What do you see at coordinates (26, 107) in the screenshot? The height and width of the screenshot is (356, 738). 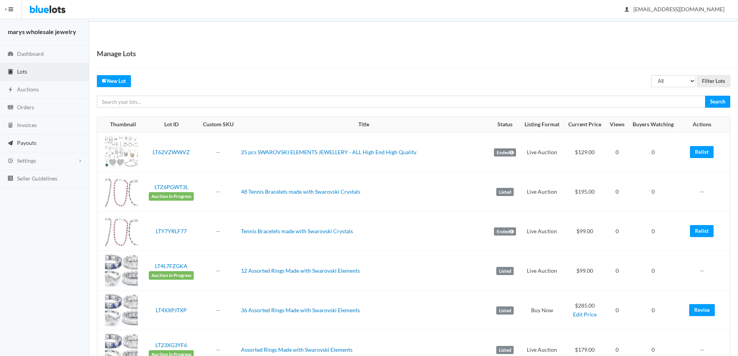 I see `span: Orders` at bounding box center [26, 107].